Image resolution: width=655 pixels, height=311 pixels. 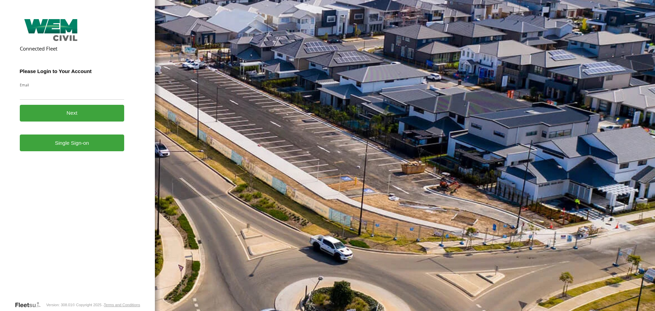 What do you see at coordinates (122, 305) in the screenshot?
I see `a: Terms and Conditions` at bounding box center [122, 305].